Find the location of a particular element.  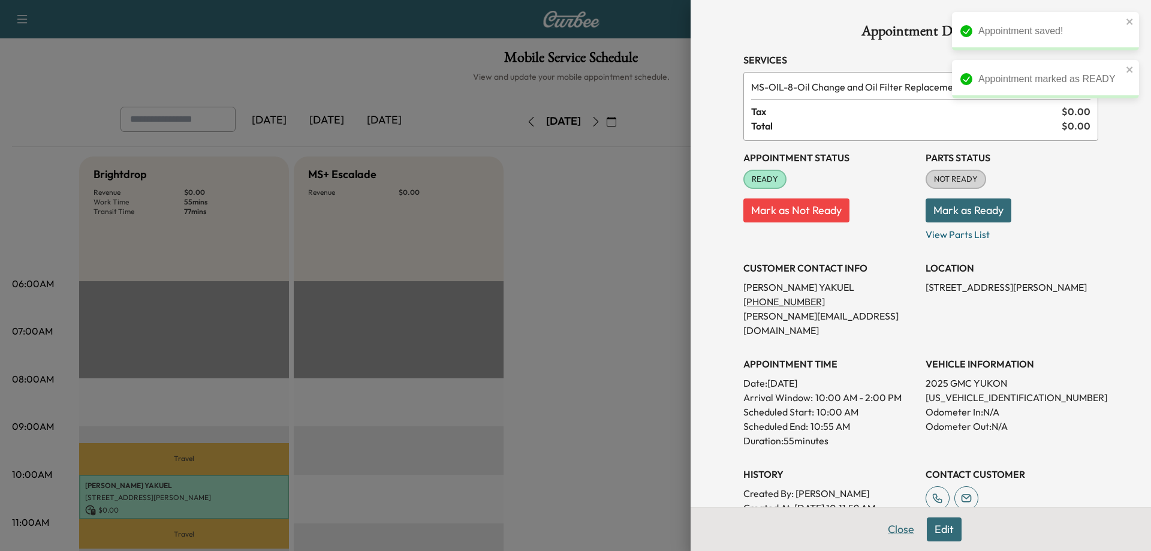

p: 2025 GMC YUKON is located at coordinates (1012, 383).